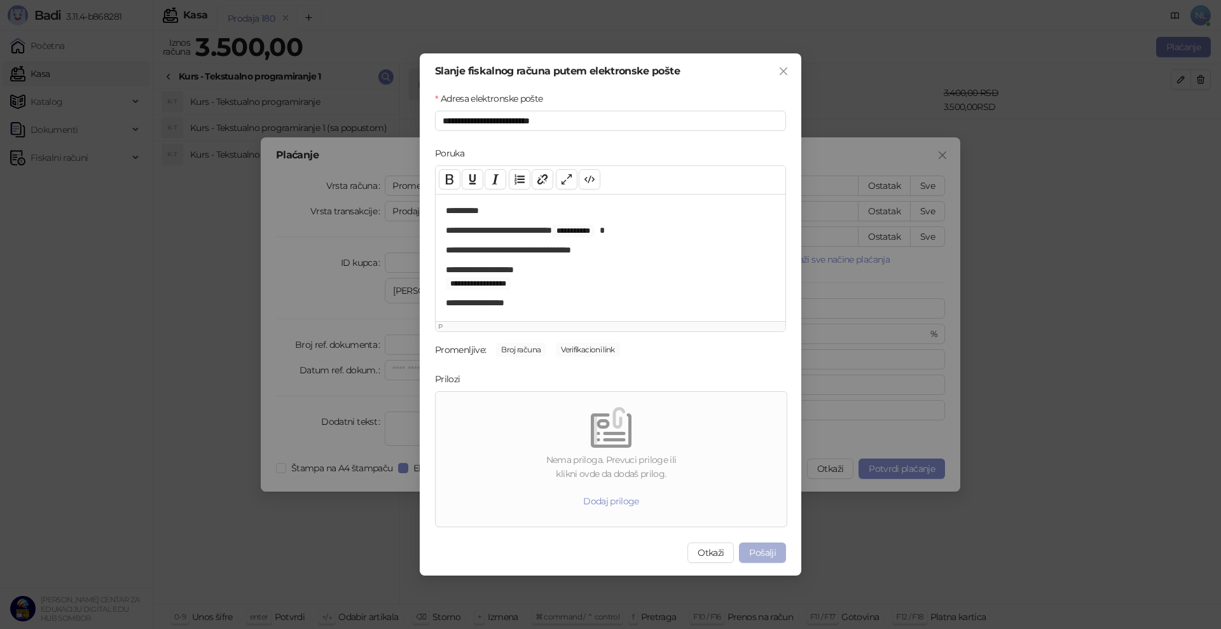 Image resolution: width=1221 pixels, height=629 pixels. Describe the element at coordinates (542, 179) in the screenshot. I see `button: Link` at that location.